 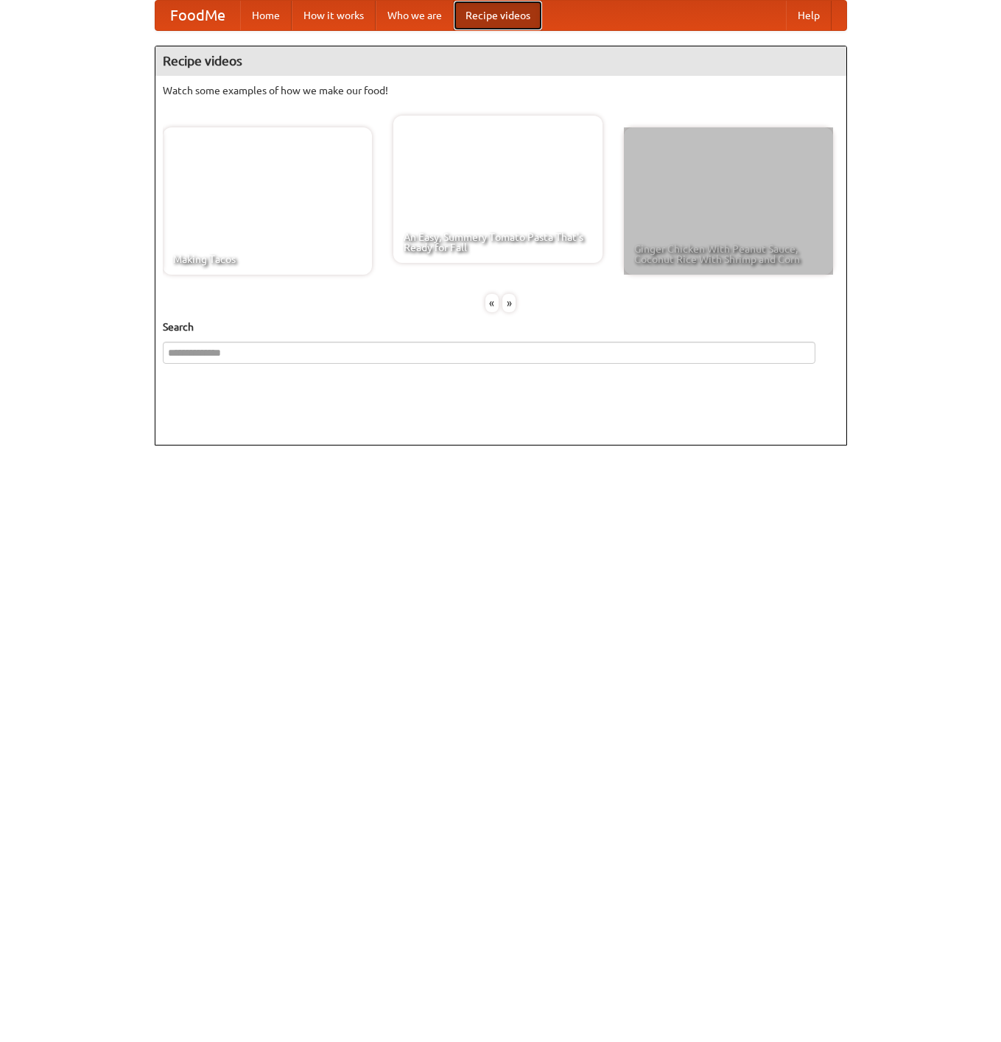 What do you see at coordinates (498, 189) in the screenshot?
I see `a: An Easy, Summery Tomato Pasta That's Ready for Fall` at bounding box center [498, 189].